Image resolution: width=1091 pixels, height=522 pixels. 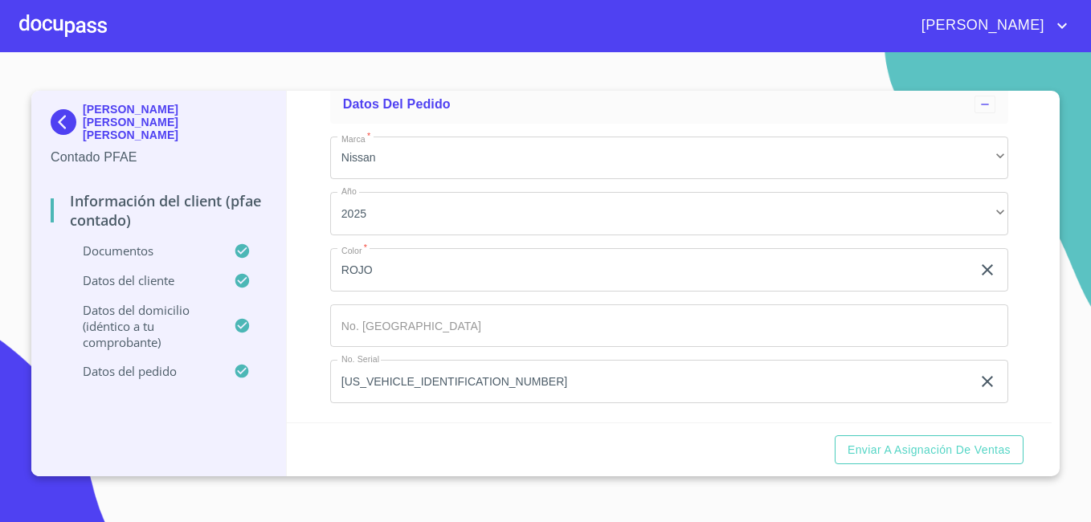 What do you see at coordinates (669, 214) in the screenshot?
I see `div: 2025` at bounding box center [669, 214].